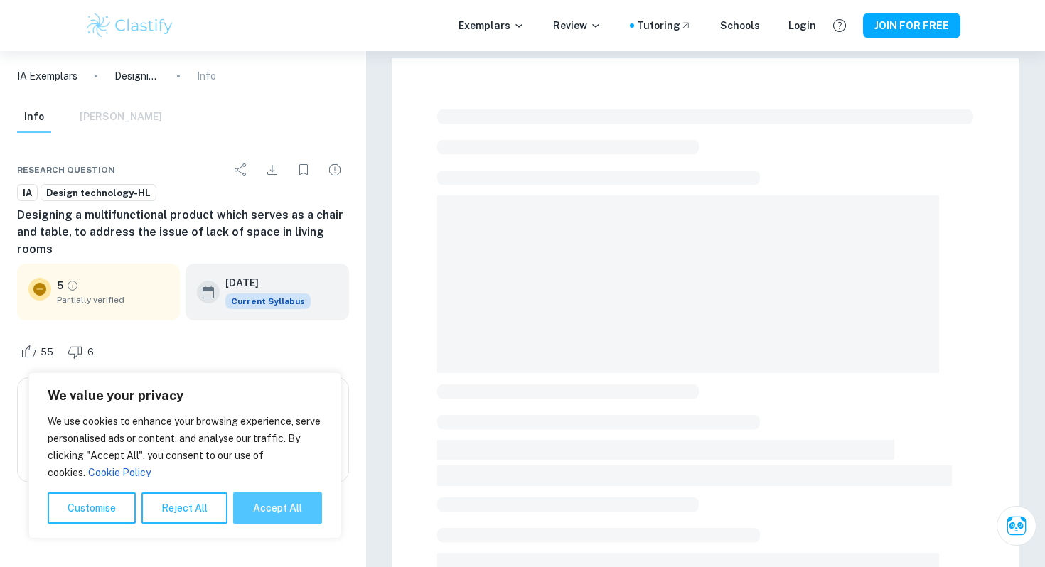 This screenshot has height=567, width=1045. What do you see at coordinates (185, 396) in the screenshot?
I see `p: We value your privacy` at bounding box center [185, 396].